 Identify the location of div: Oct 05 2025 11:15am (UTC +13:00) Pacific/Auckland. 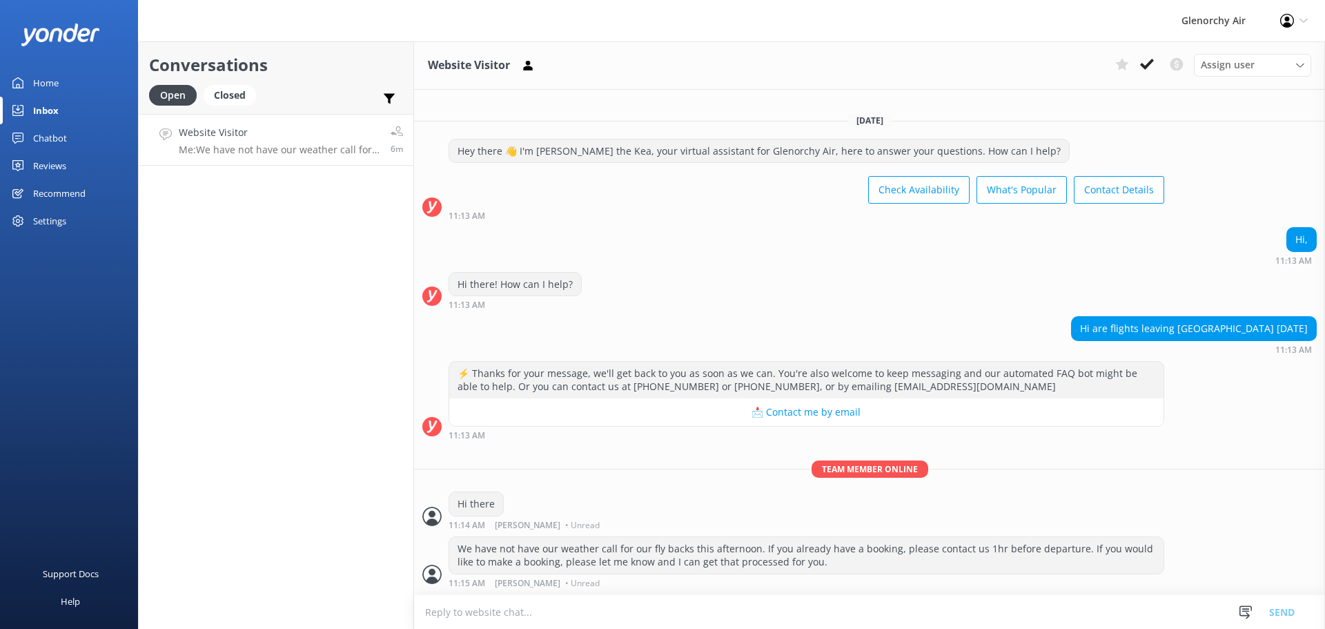
(806, 582).